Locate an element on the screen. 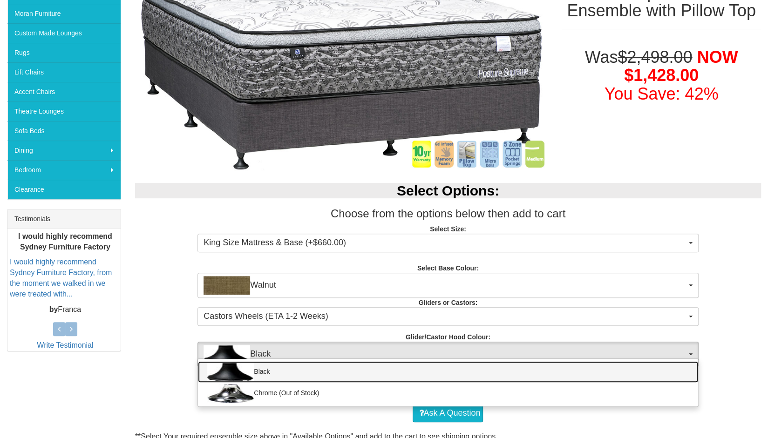 The height and width of the screenshot is (438, 768). a: I would highly recommend Sydney Furniture Factory, from the moment we walked in we were treated w... is located at coordinates (61, 278).